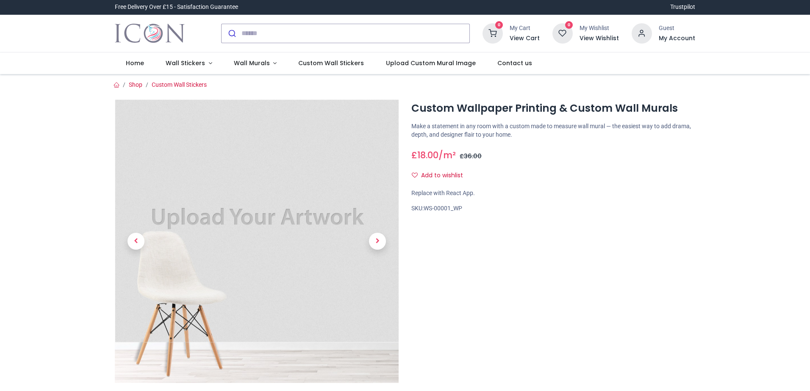  Describe the element at coordinates (599, 39) in the screenshot. I see `a: View Wishlist` at that location.